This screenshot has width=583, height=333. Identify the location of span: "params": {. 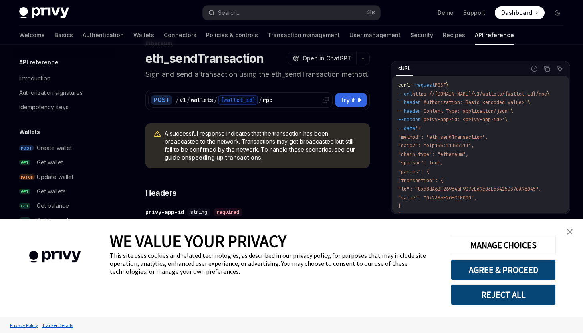
(413, 172).